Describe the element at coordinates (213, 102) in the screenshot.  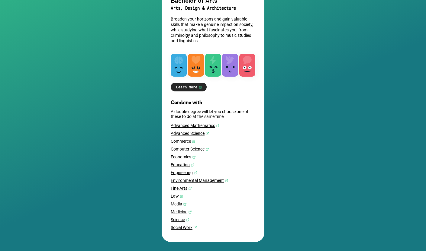
I see `h3: Combine with` at that location.